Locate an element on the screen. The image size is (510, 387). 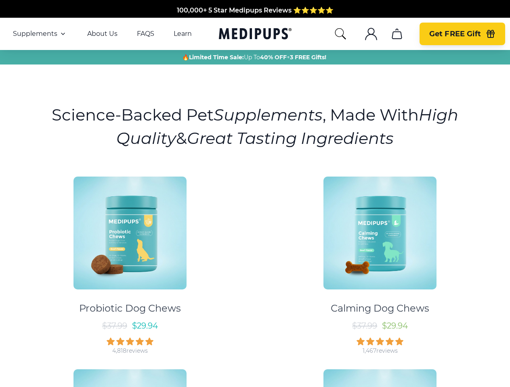
a: Medipups is located at coordinates (255, 34).